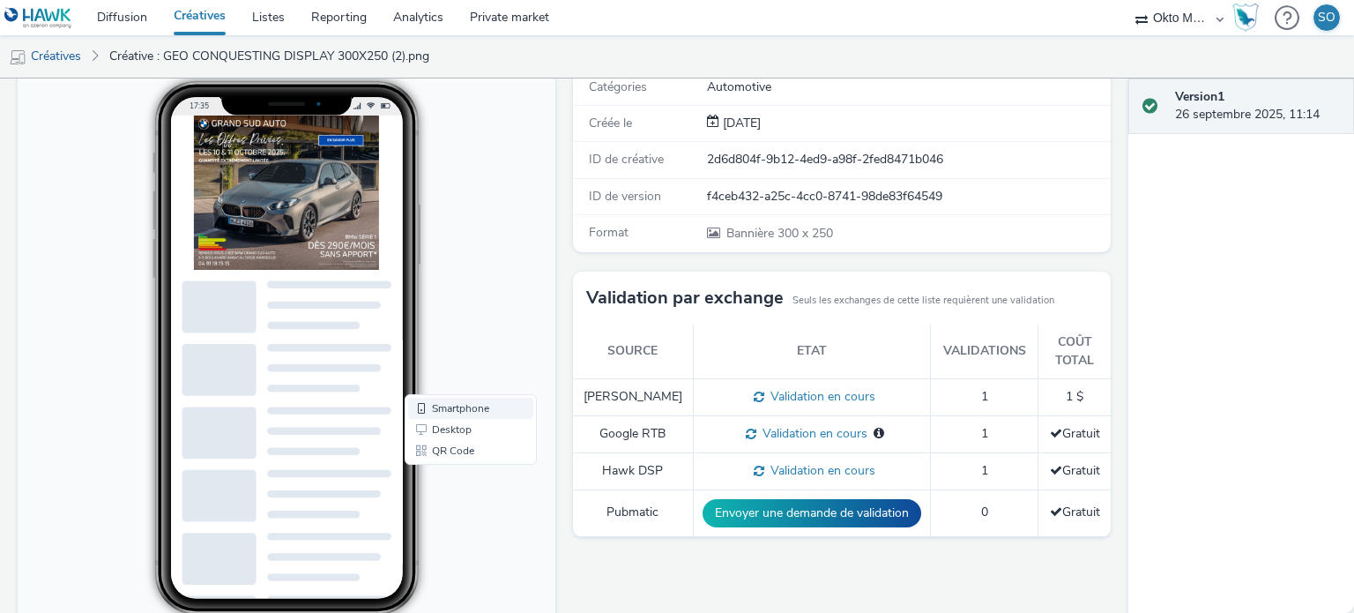  I want to click on span: 0, so click(985, 511).